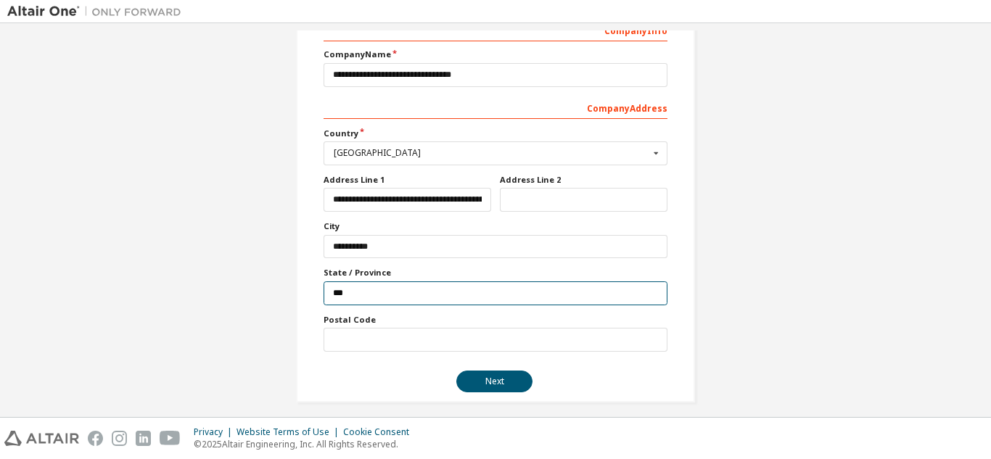 This screenshot has width=991, height=459. I want to click on div: Company Address, so click(496, 107).